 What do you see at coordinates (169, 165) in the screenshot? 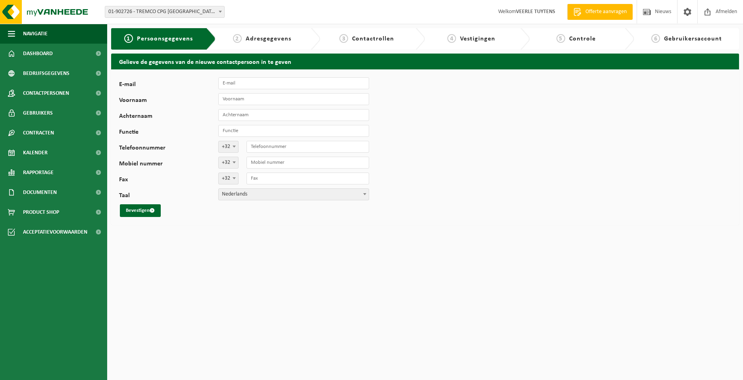
I see `label: Mobiel nummer` at bounding box center [169, 165].